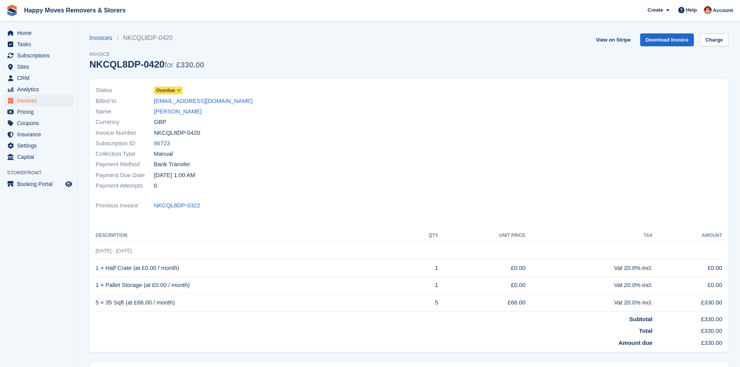 This screenshot has width=740, height=367. Describe the element at coordinates (103, 38) in the screenshot. I see `a: Invoices` at that location.